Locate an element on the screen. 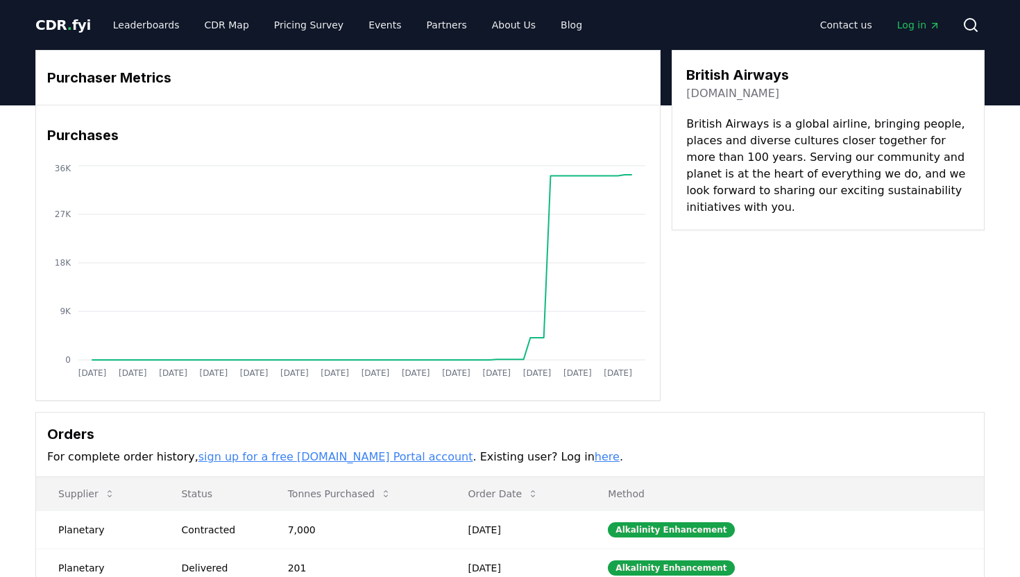 Image resolution: width=1020 pixels, height=577 pixels. a: Blog is located at coordinates (571, 25).